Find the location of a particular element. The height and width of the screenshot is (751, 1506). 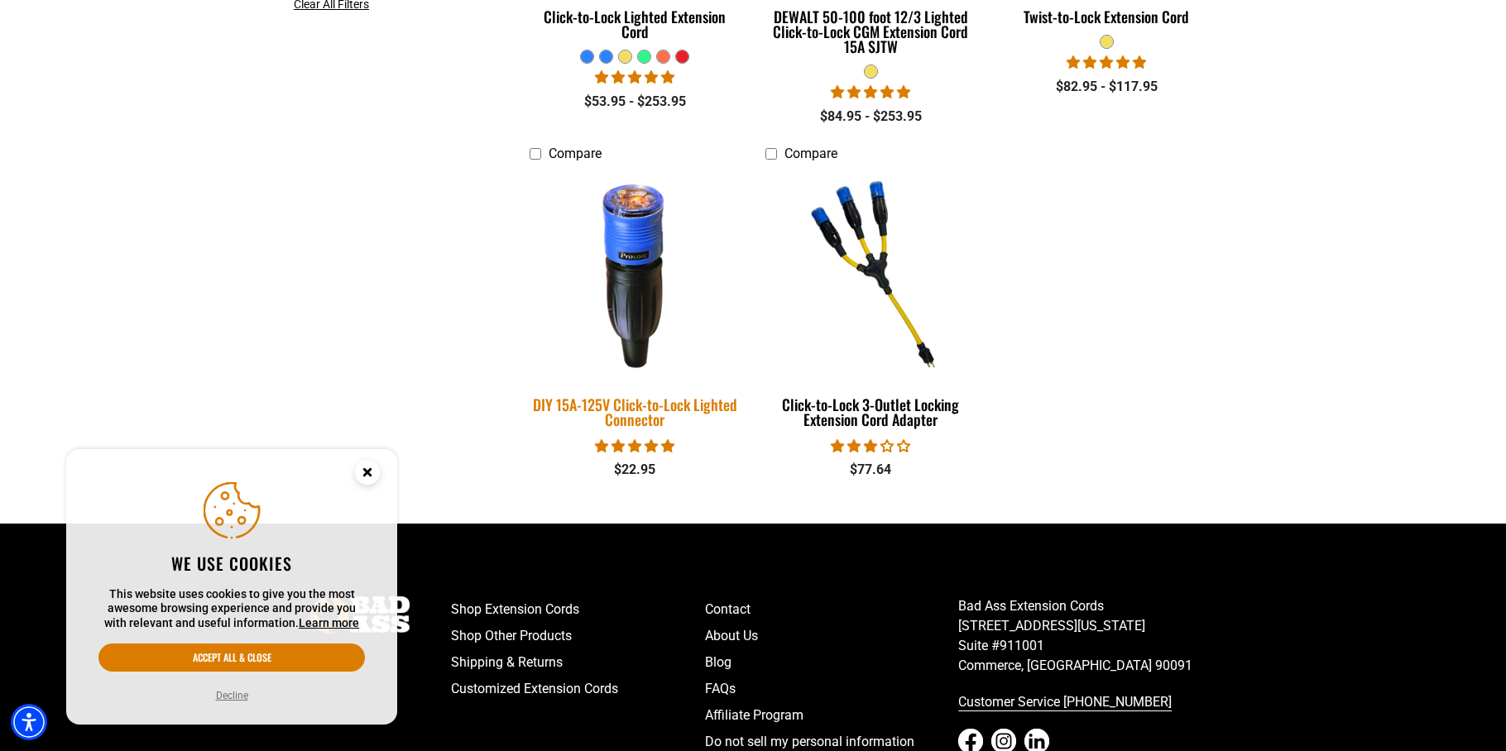

a: Click-to-Lock 3-Outlet Locking Extension Cord Adapter Click-to-Lock 3-Outlet Locking Extension Co... is located at coordinates (870, 304).